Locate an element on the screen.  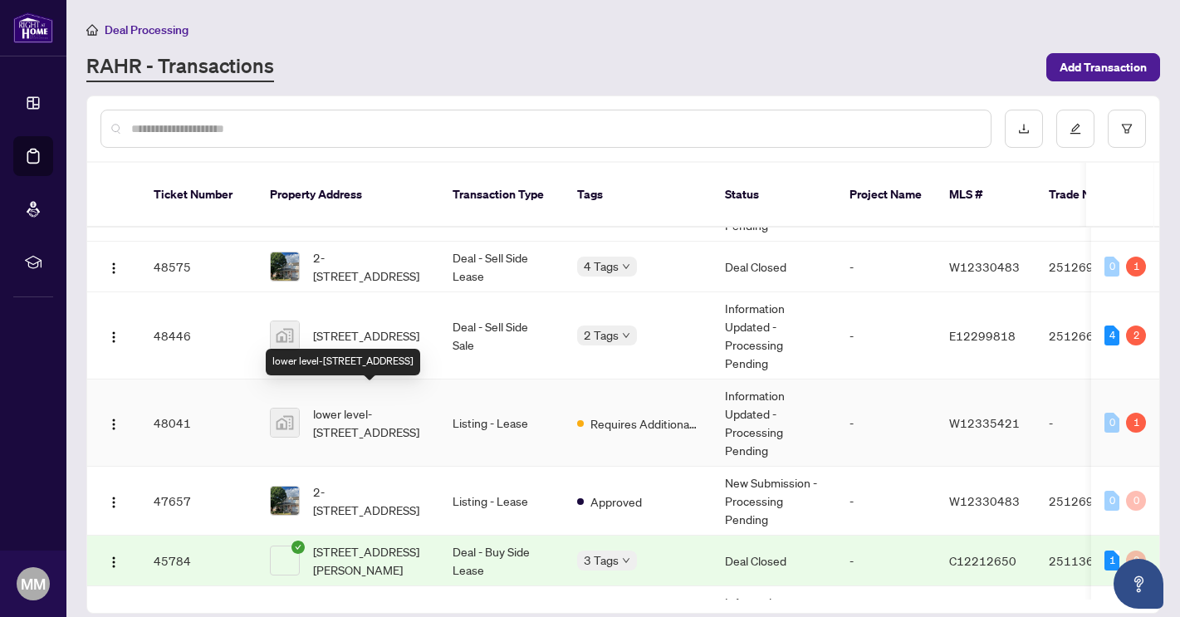
img: logo is located at coordinates (33, 27).